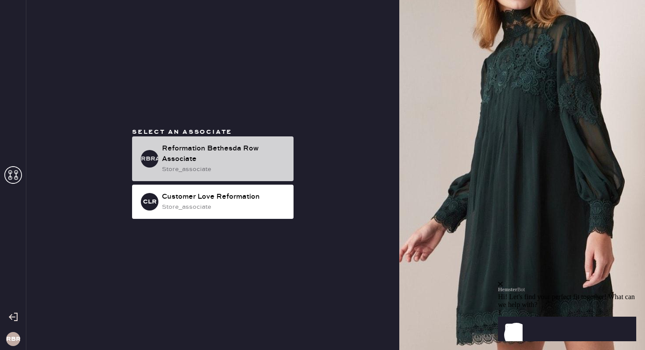 This screenshot has height=350, width=645. Describe the element at coordinates (224, 197) in the screenshot. I see `div: Customer Love Reformation` at that location.